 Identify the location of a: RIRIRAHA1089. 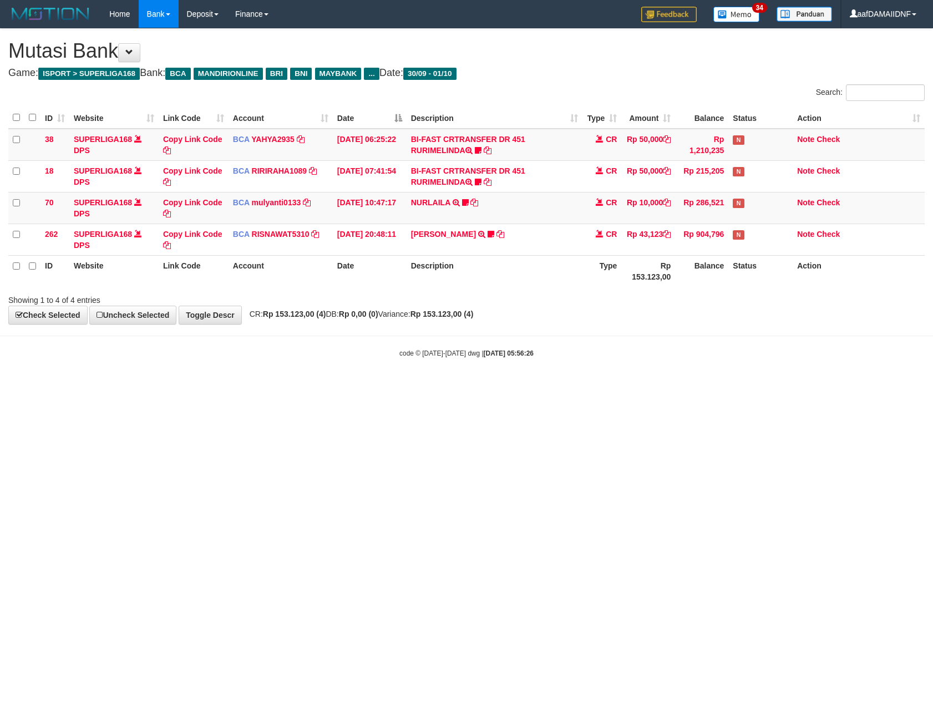
(280, 171).